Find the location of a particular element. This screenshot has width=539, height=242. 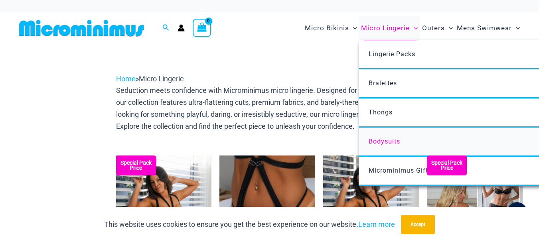

span: Bralettes is located at coordinates (383, 83).